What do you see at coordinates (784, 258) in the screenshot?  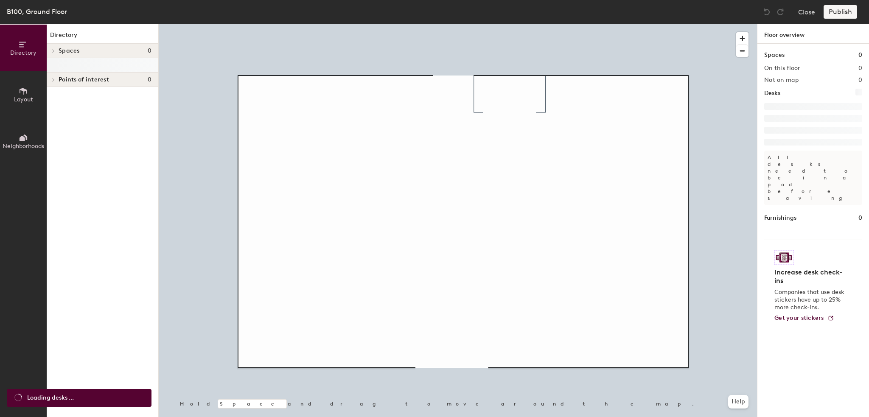 I see `img: Sticker logo` at bounding box center [784, 258].